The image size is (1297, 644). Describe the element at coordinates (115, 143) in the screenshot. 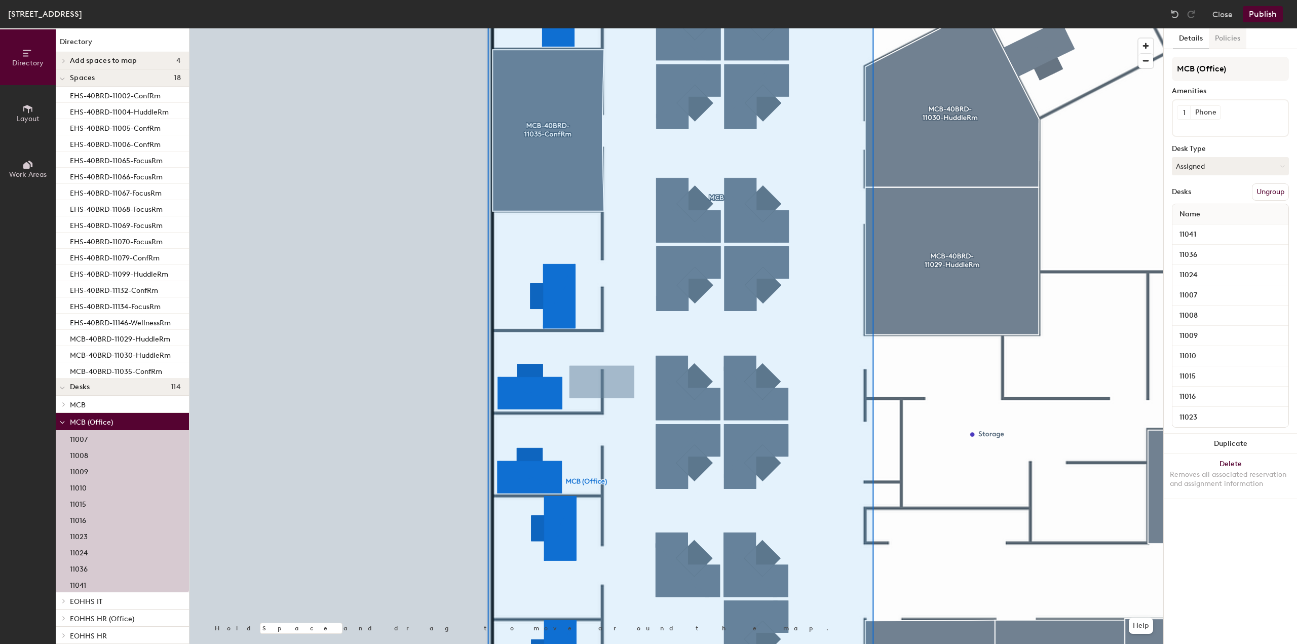

I see `p: EHS-40BRD-11006-ConfRm` at that location.